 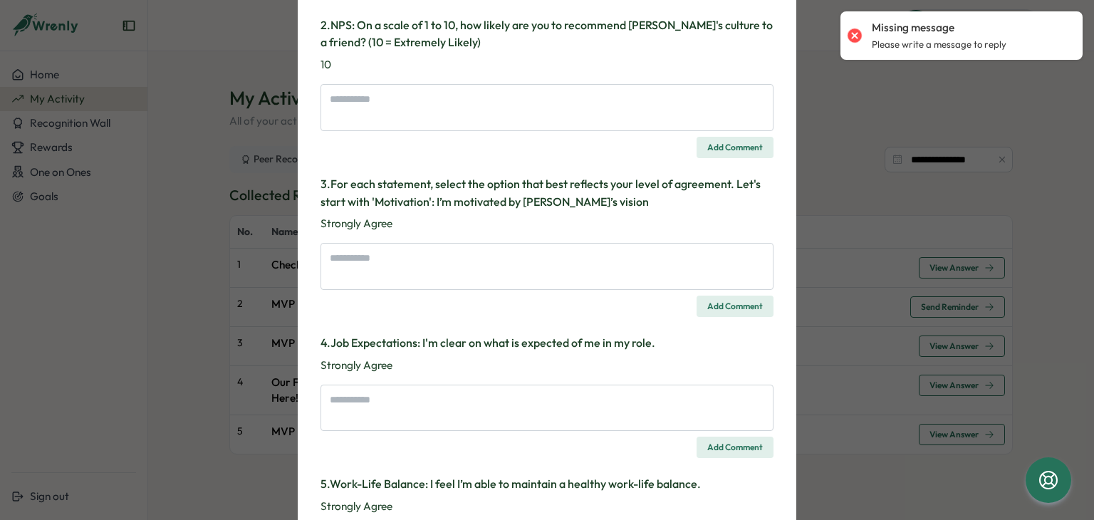 I want to click on p: Please write a message to reply, so click(x=938, y=45).